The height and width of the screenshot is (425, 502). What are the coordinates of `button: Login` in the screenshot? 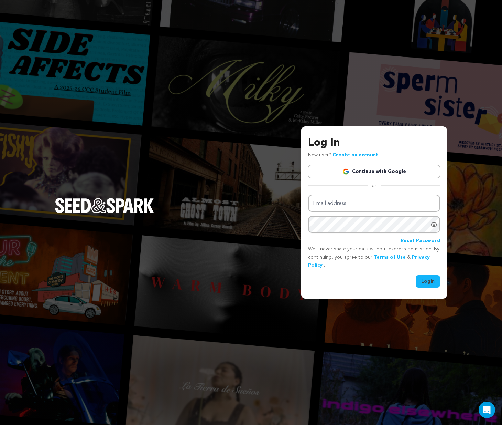 It's located at (428, 281).